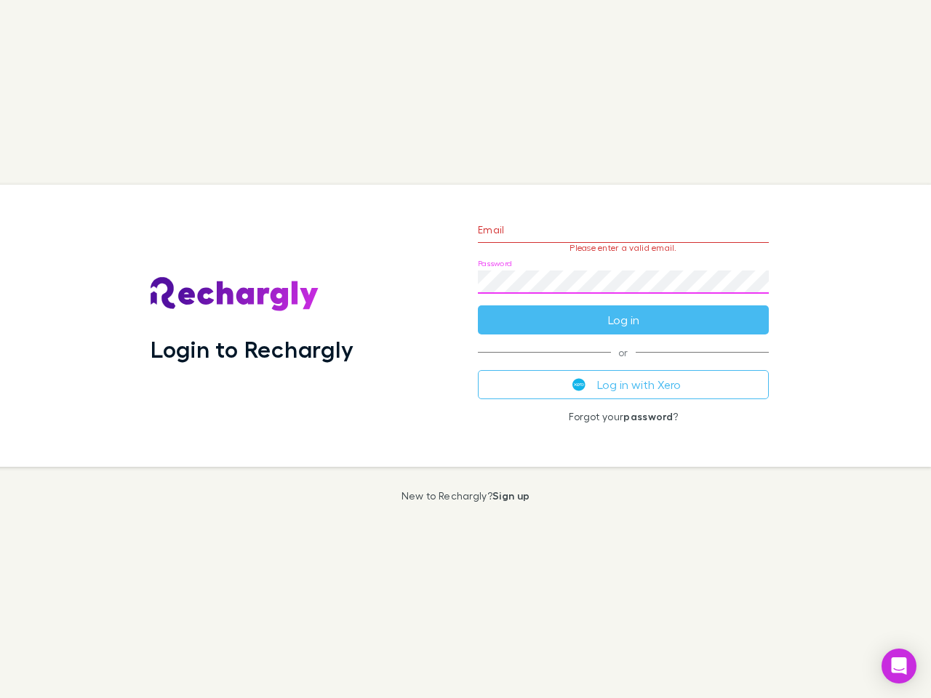 The width and height of the screenshot is (931, 698). I want to click on a: Sign up, so click(511, 495).